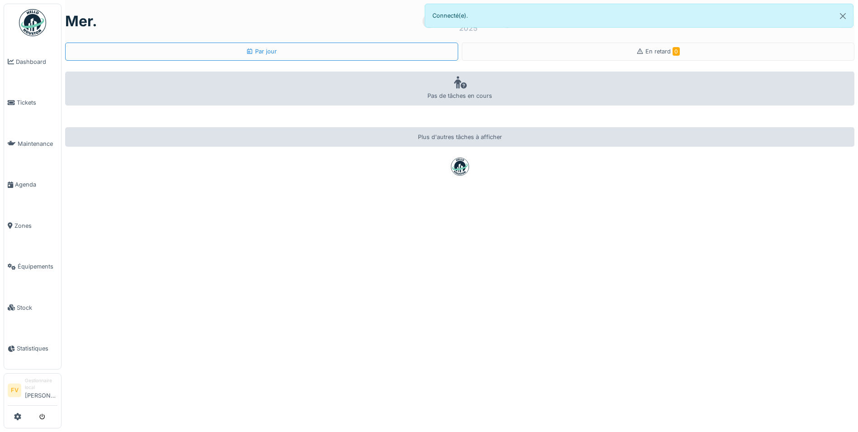 This screenshot has height=432, width=858. What do you see at coordinates (38, 266) in the screenshot?
I see `span: Équipements` at bounding box center [38, 266].